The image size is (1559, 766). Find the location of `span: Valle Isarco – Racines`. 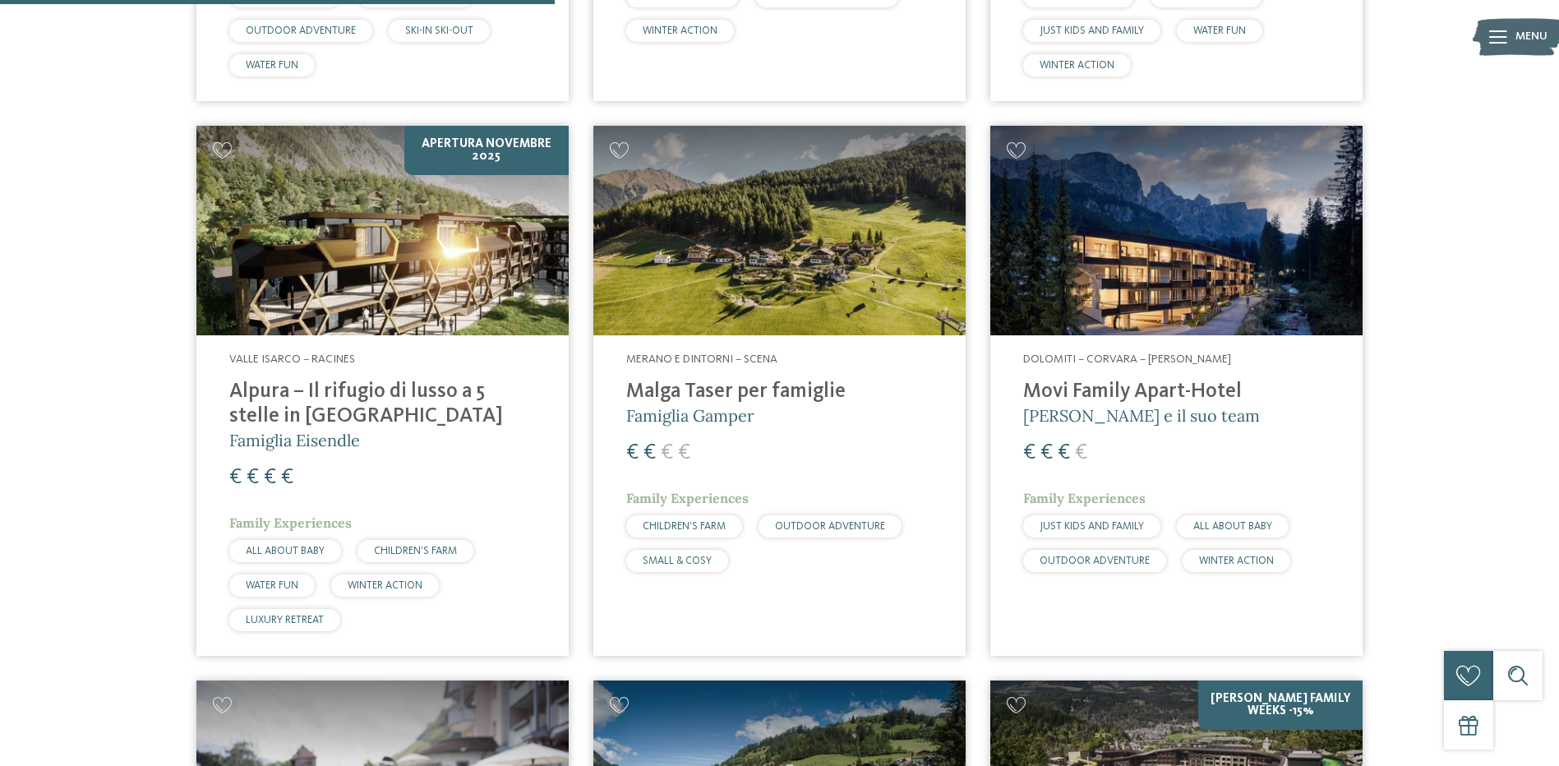

span: Valle Isarco – Racines is located at coordinates (292, 359).